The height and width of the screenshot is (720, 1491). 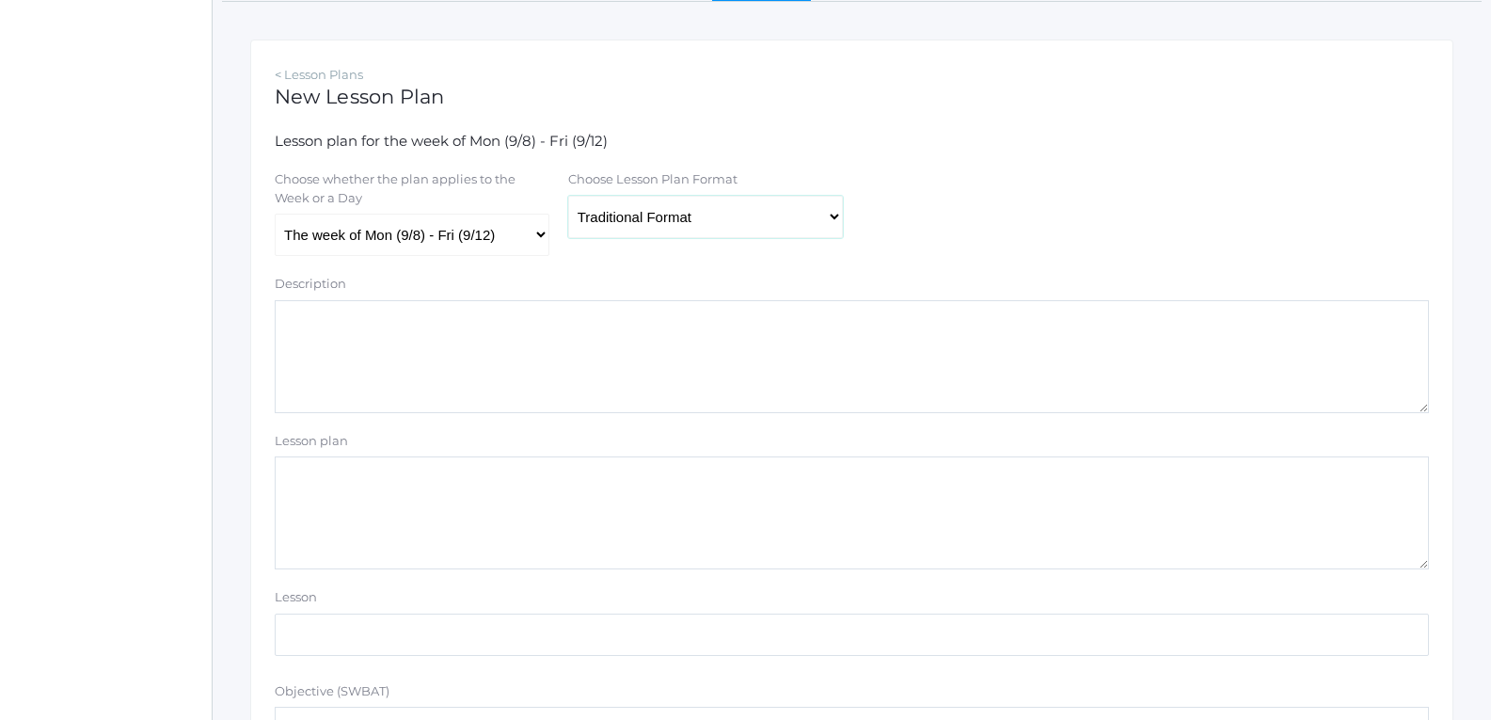 I want to click on a: < Lesson Plans, so click(x=319, y=74).